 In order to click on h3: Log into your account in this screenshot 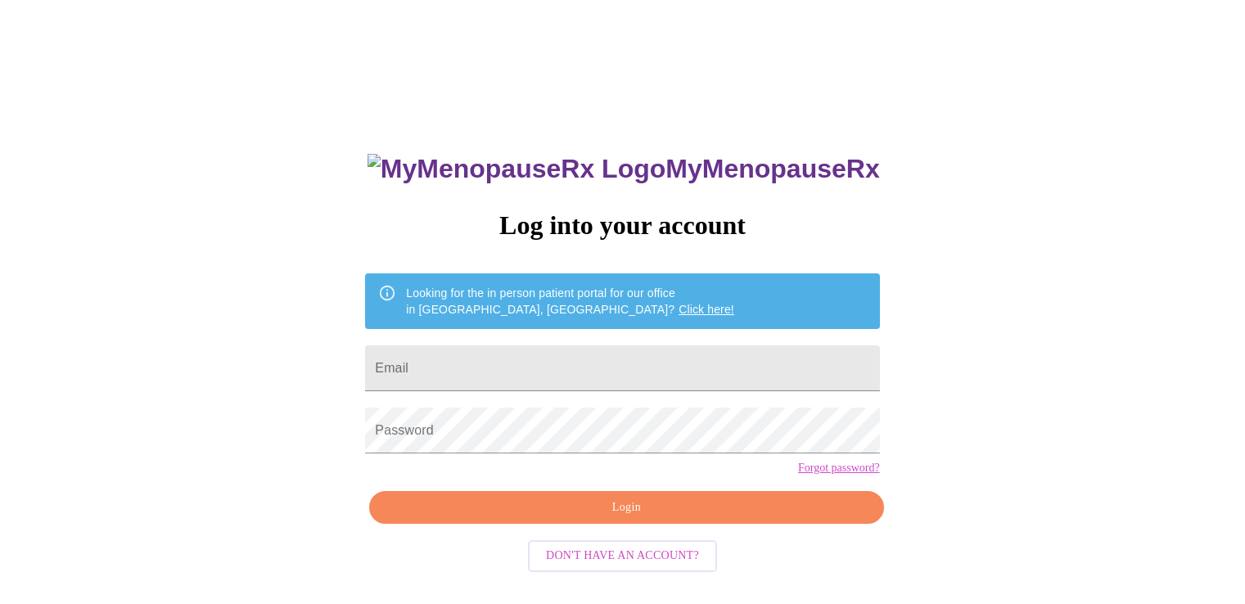, I will do `click(622, 225)`.